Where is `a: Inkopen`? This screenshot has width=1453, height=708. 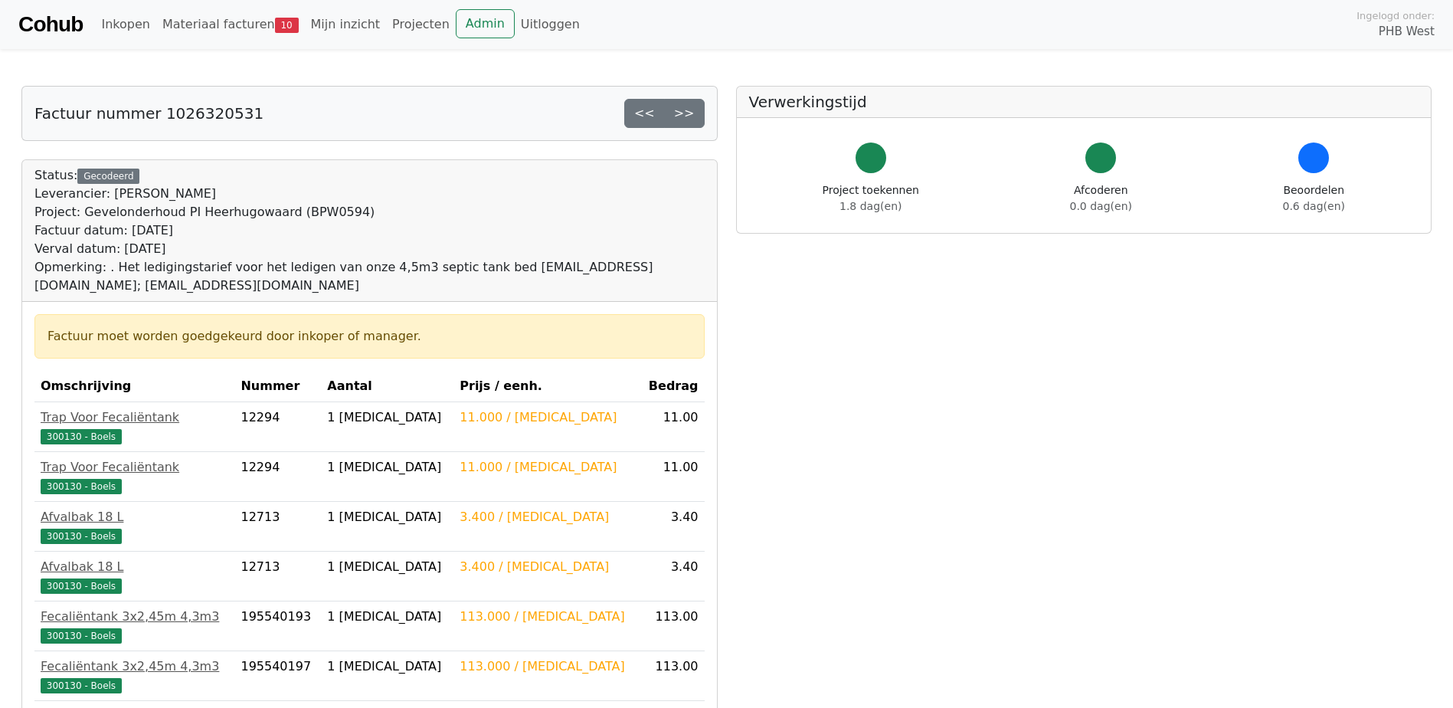
a: Inkopen is located at coordinates (125, 25).